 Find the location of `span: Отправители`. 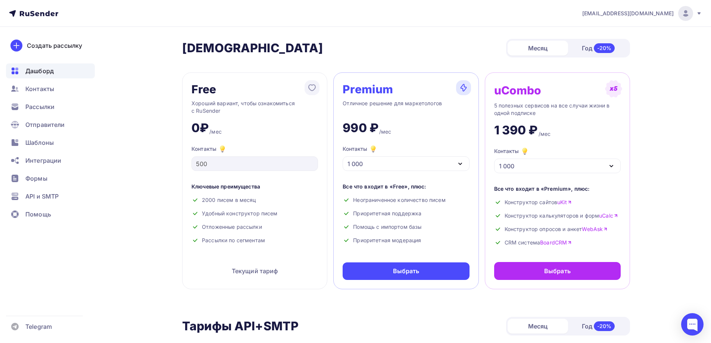

span: Отправители is located at coordinates (45, 125).